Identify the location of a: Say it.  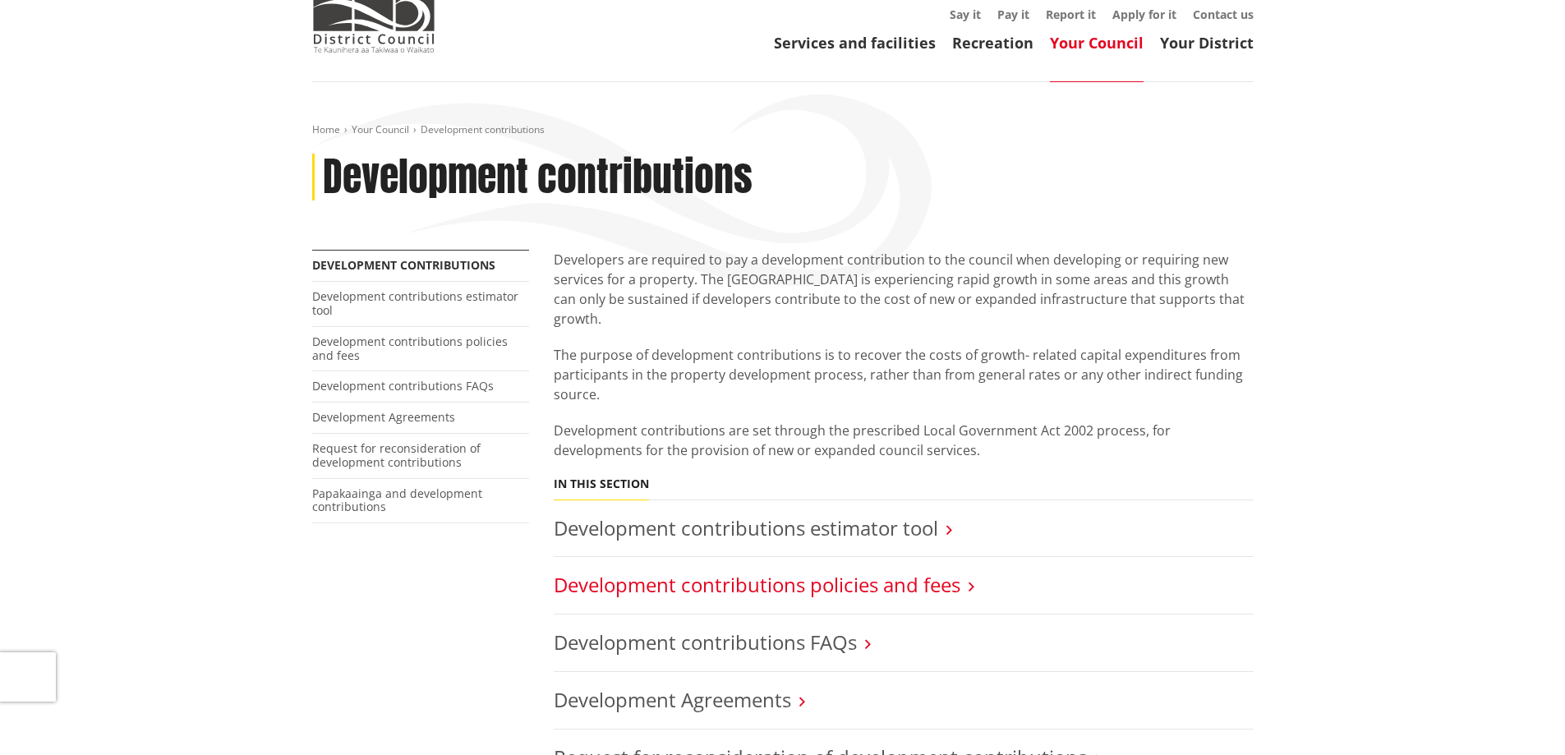
(965, 14).